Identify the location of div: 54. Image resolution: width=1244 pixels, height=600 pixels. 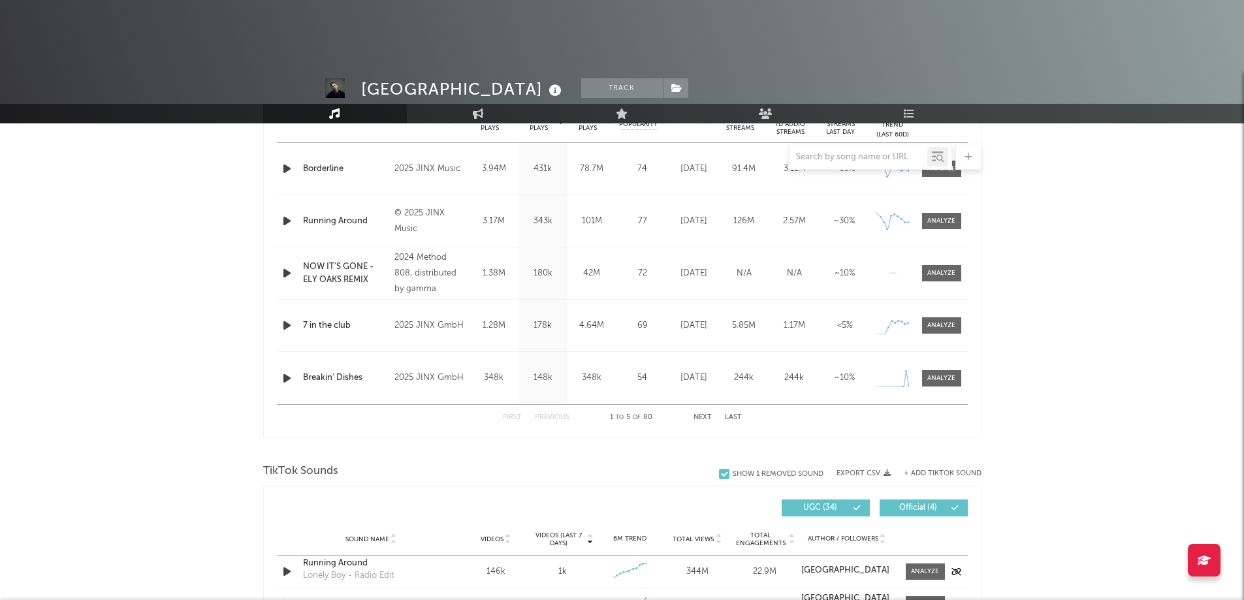
(643, 378).